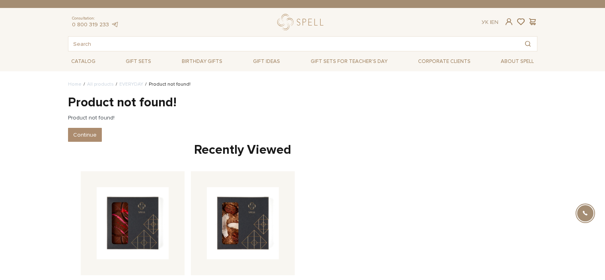 The width and height of the screenshot is (605, 280). I want to click on div: Recently Viewed, so click(243, 150).